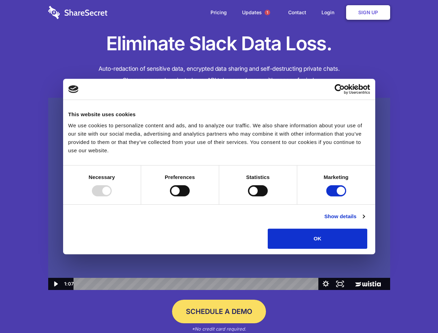 This screenshot has height=333, width=438. I want to click on img: logo-wordmark-white-trans-d4663122ce5f474addd5e946df7df03e33cb6a1c49d2221995e7729f52c070b2.svg, so click(78, 12).